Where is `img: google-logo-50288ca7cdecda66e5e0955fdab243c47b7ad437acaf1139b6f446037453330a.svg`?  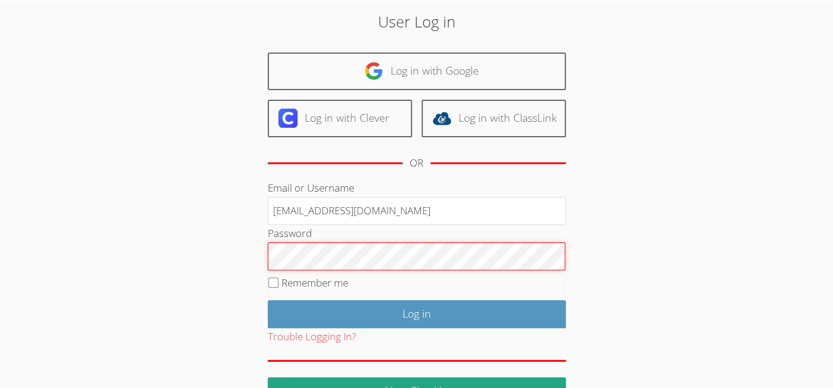 img: google-logo-50288ca7cdecda66e5e0955fdab243c47b7ad437acaf1139b6f446037453330a.svg is located at coordinates (374, 71).